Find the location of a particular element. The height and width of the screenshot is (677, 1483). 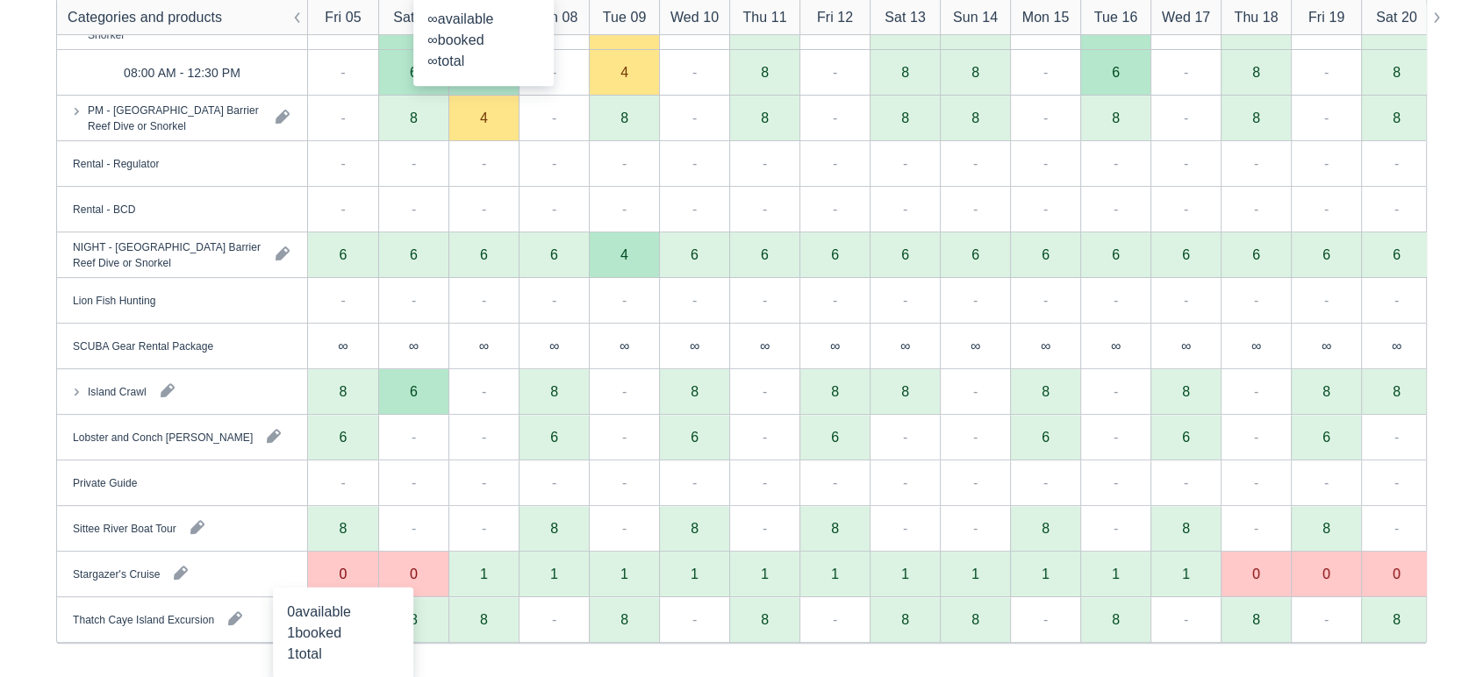

div: Wed 10 is located at coordinates (694, 18).